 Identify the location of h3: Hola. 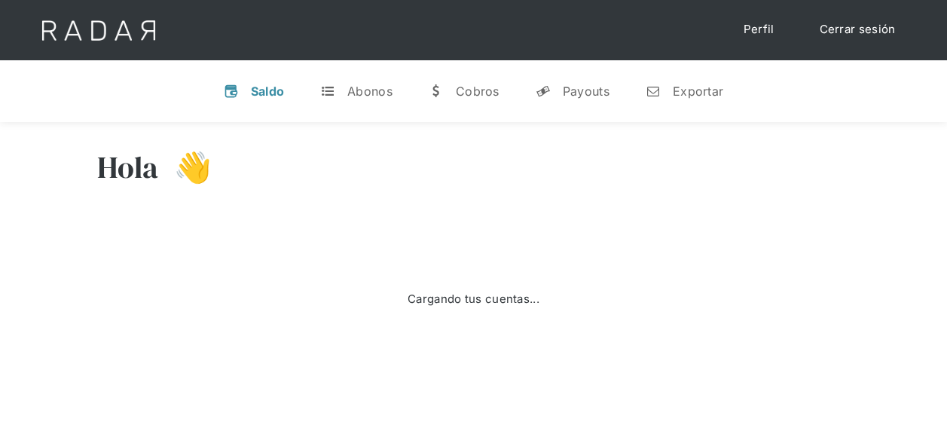
(128, 167).